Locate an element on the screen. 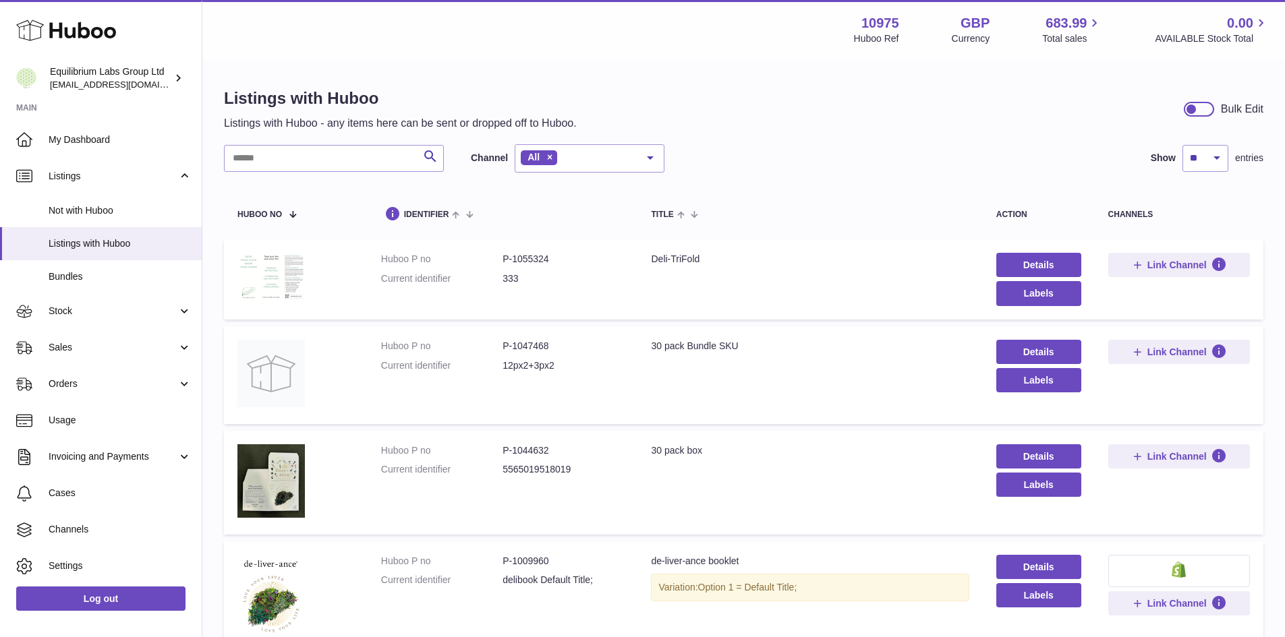 The image size is (1285, 637). div: Equilibrium Labs Group Ltd is located at coordinates (111, 78).